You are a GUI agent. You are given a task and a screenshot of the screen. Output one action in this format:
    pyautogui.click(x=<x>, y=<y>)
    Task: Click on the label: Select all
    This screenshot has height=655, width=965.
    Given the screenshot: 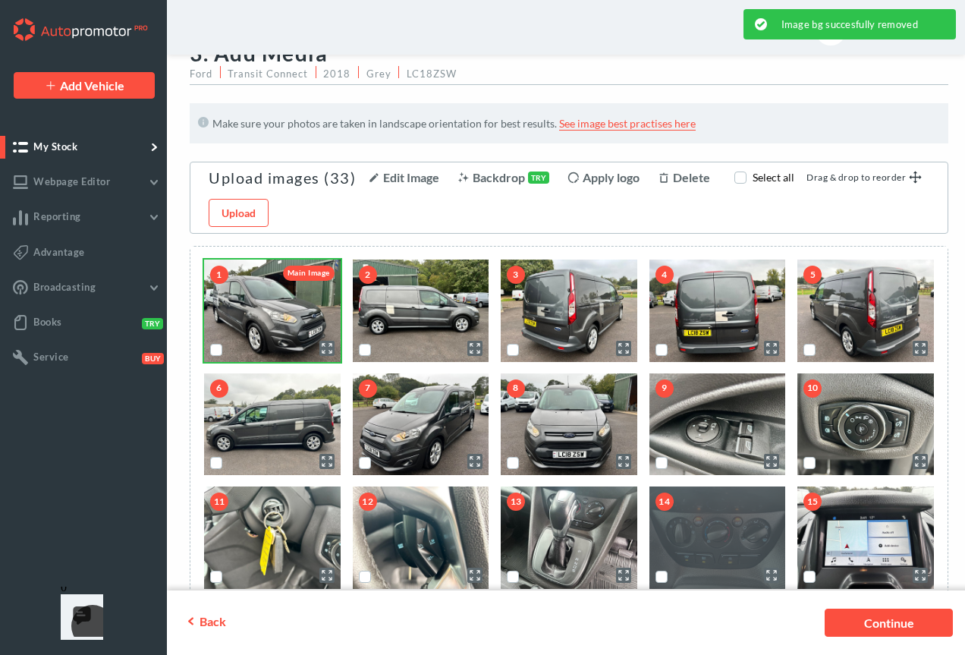 What is the action you would take?
    pyautogui.click(x=764, y=177)
    